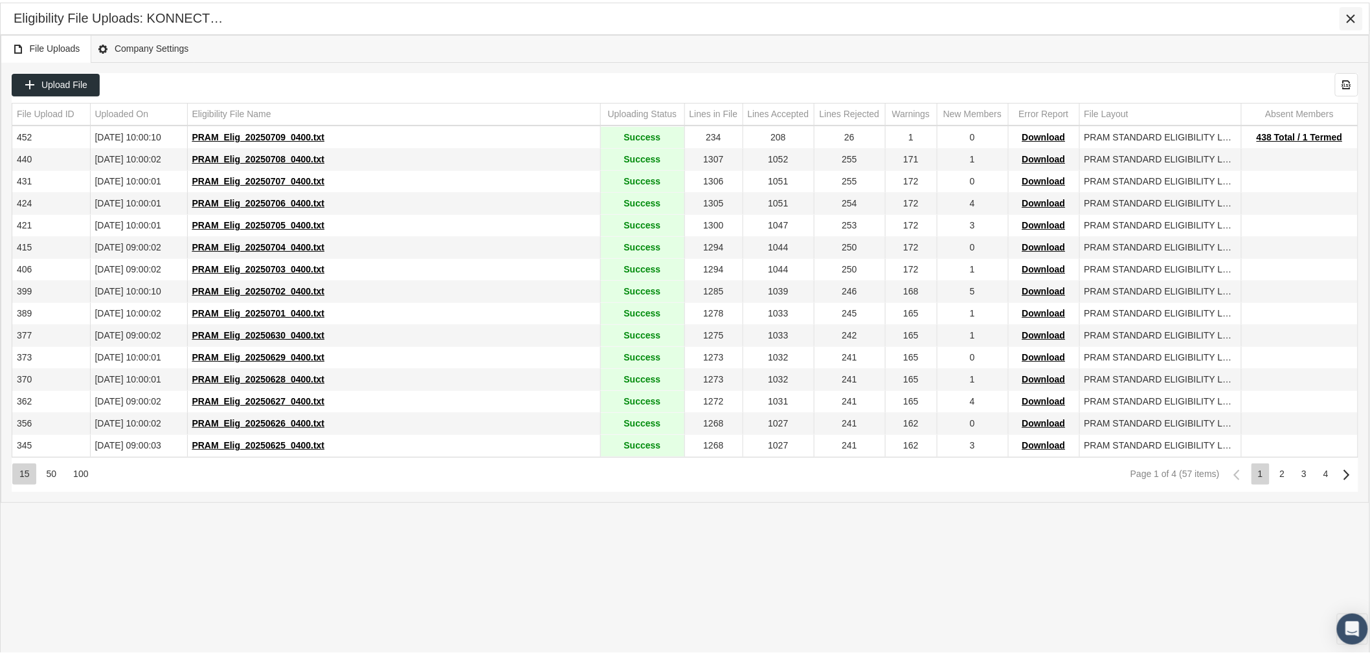 Image resolution: width=1370 pixels, height=655 pixels. I want to click on div: Absent Members, so click(1300, 111).